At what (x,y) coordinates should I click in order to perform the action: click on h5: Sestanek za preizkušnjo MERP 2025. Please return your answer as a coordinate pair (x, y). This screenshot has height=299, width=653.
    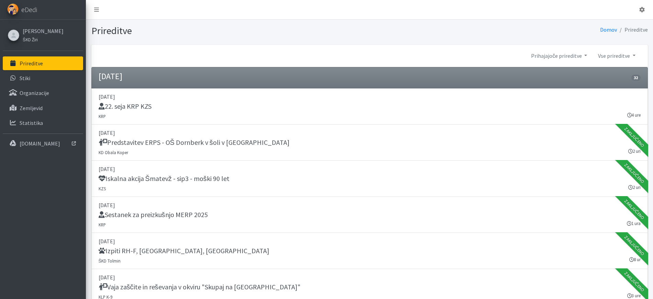
    Looking at the image, I should click on (153, 214).